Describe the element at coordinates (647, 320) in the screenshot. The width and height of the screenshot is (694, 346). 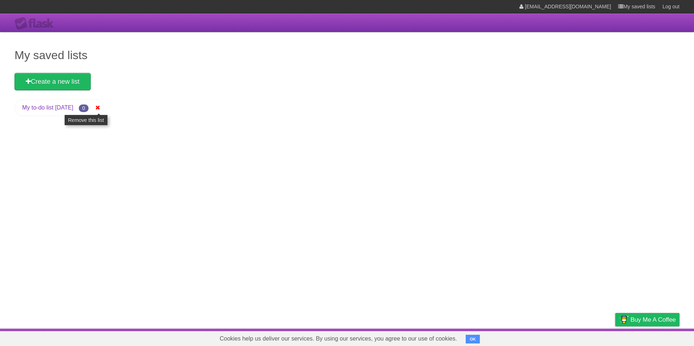
I see `a: Buy me a coffee` at that location.